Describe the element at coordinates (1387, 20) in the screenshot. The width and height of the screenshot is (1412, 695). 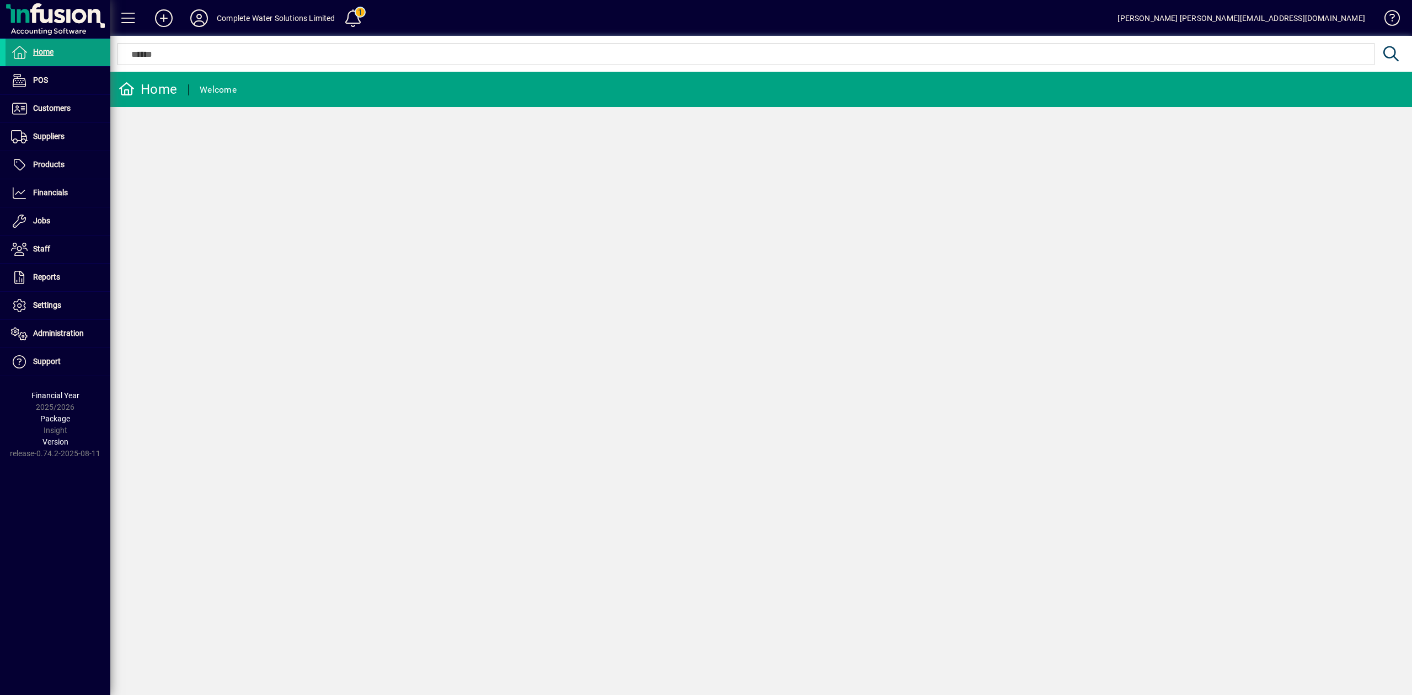
I see `a: Knowledge Base` at that location.